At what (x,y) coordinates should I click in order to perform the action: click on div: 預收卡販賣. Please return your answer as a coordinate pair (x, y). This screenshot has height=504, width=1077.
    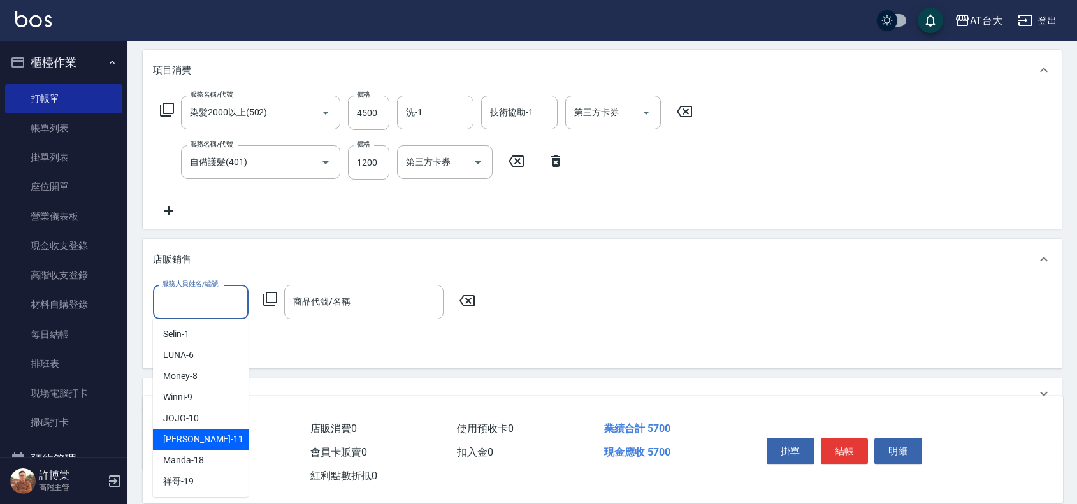
    Looking at the image, I should click on (602, 394).